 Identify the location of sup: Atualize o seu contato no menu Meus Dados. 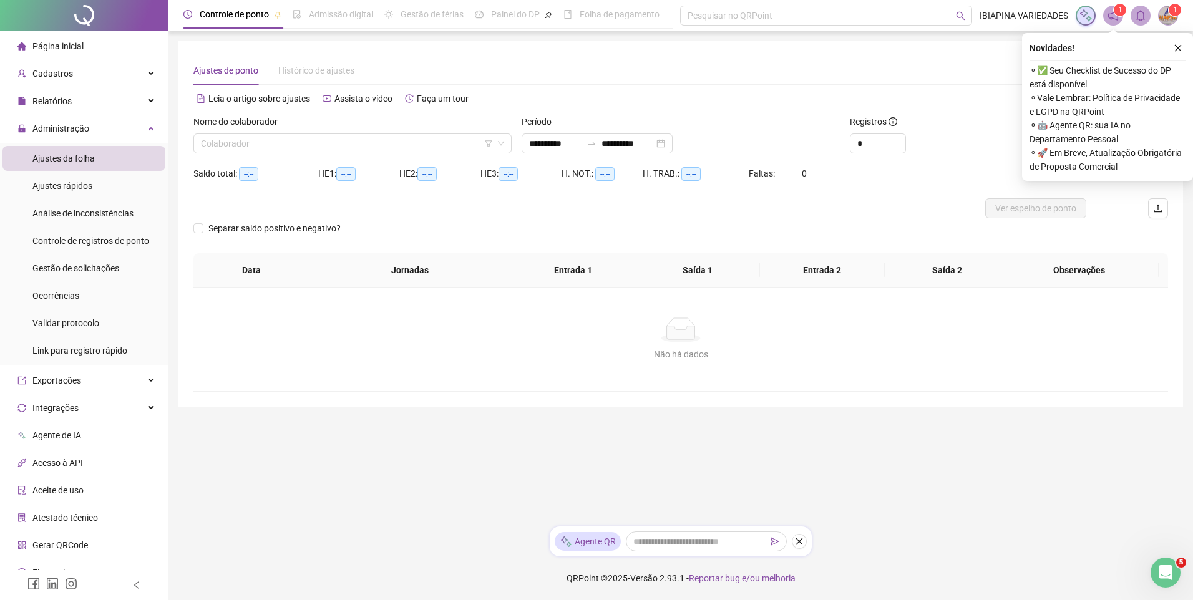
(1175, 10).